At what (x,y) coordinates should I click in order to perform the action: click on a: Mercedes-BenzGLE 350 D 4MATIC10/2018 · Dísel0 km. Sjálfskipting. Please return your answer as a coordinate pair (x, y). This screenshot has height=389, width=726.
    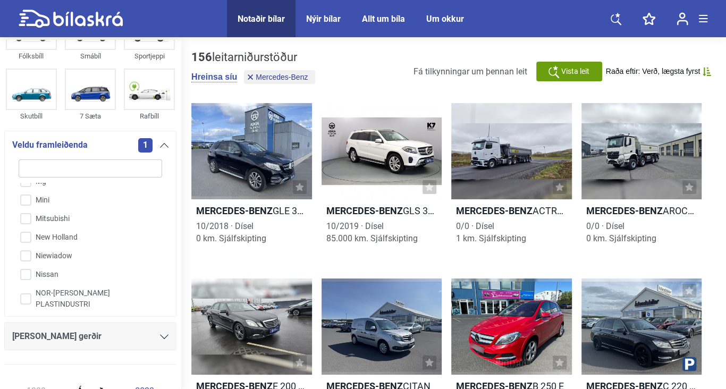
    Looking at the image, I should click on (251, 180).